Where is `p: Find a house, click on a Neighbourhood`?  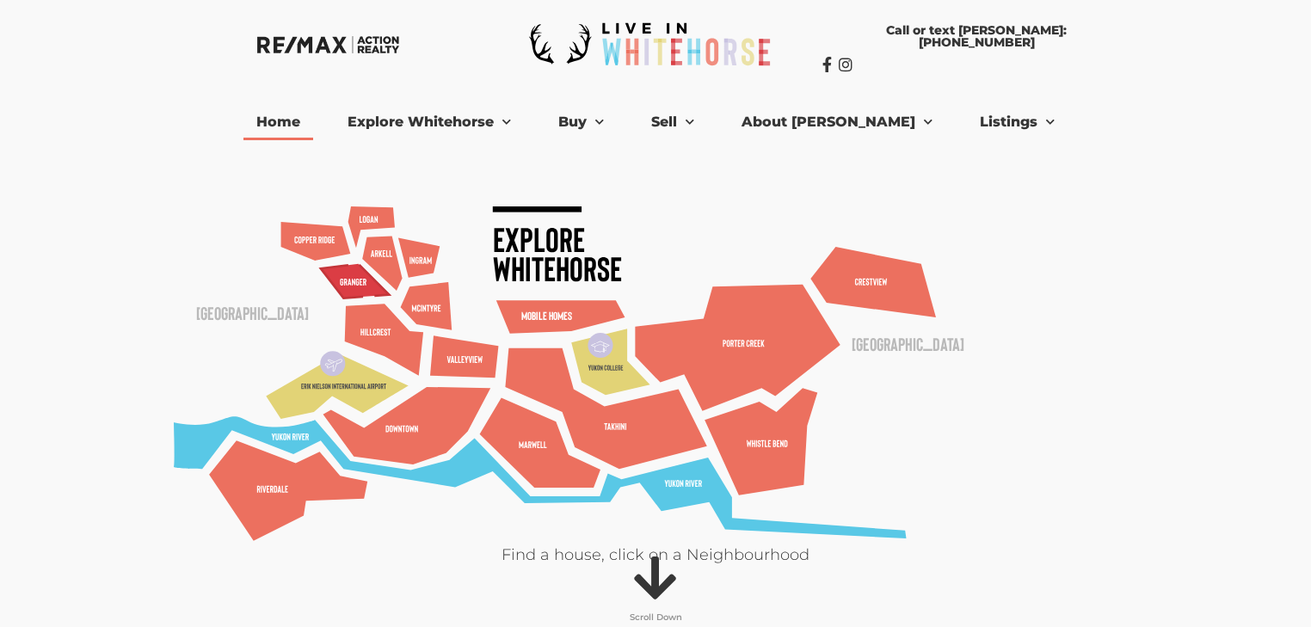
p: Find a house, click on a Neighbourhood is located at coordinates (656, 555).